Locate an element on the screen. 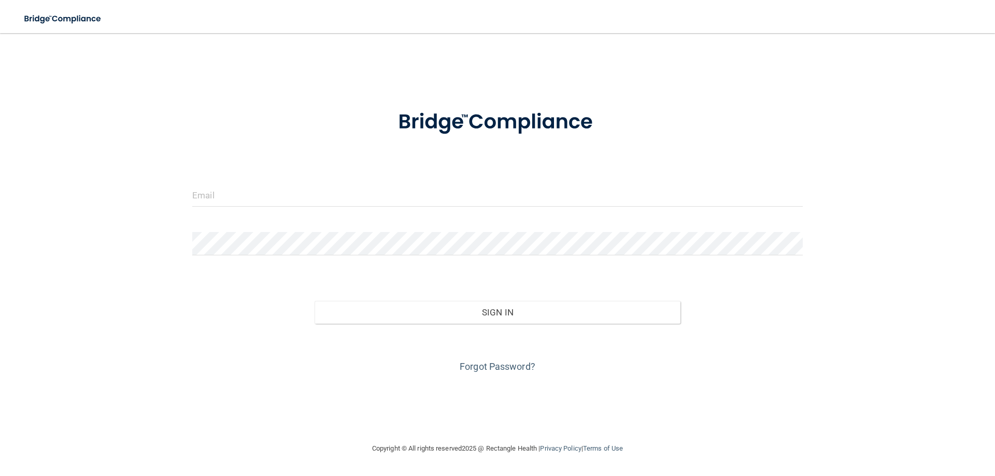  a: Forgot Password? is located at coordinates (497, 366).